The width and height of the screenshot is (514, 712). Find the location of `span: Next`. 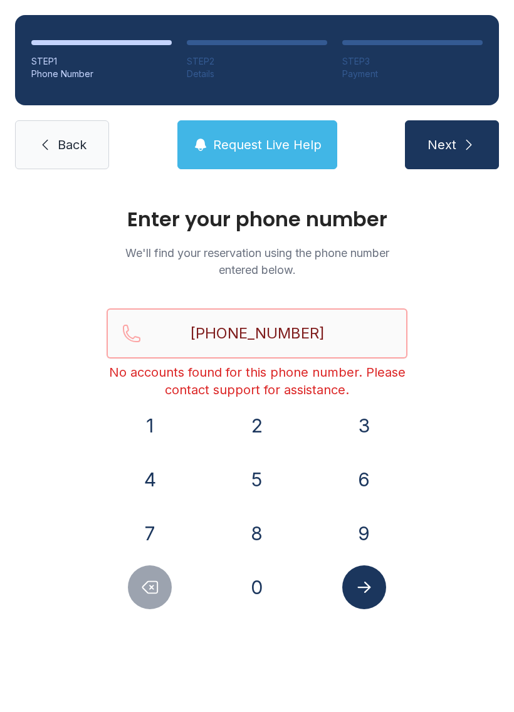

span: Next is located at coordinates (442, 145).